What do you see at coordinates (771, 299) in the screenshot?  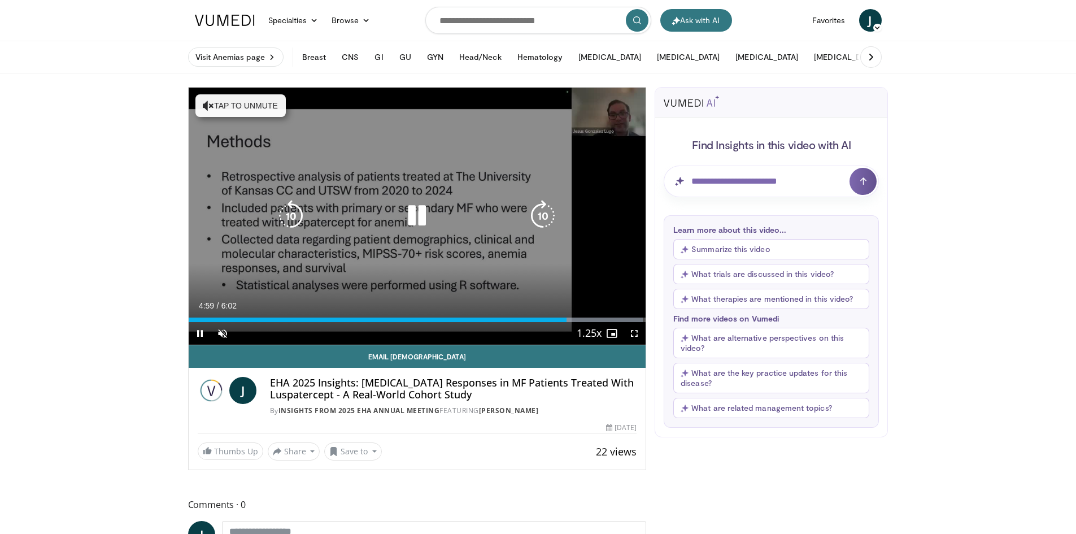 I see `button: What therapies are mentioned in this video?` at bounding box center [771, 299].